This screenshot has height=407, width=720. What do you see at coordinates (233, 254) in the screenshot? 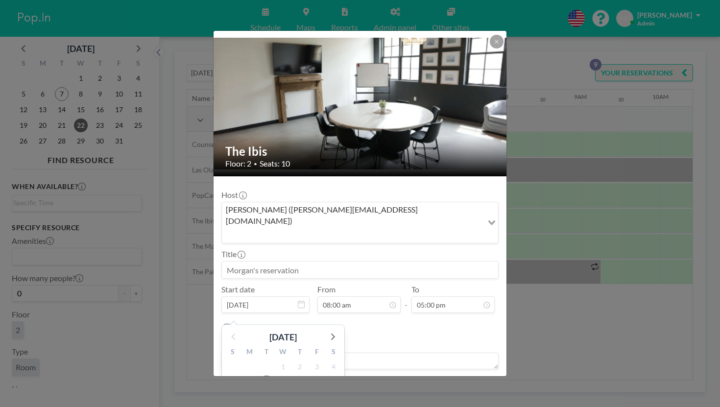
I see `label: Title` at bounding box center [233, 254].